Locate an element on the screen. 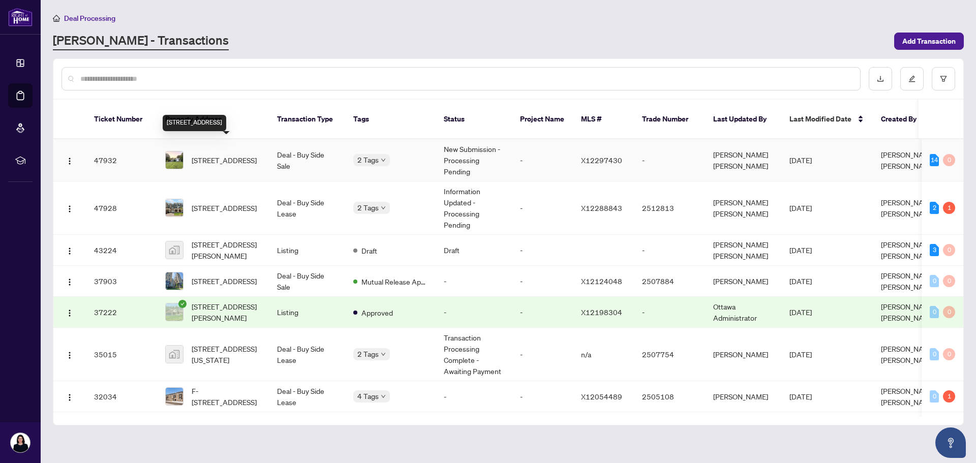  div: 2 is located at coordinates (934, 208).